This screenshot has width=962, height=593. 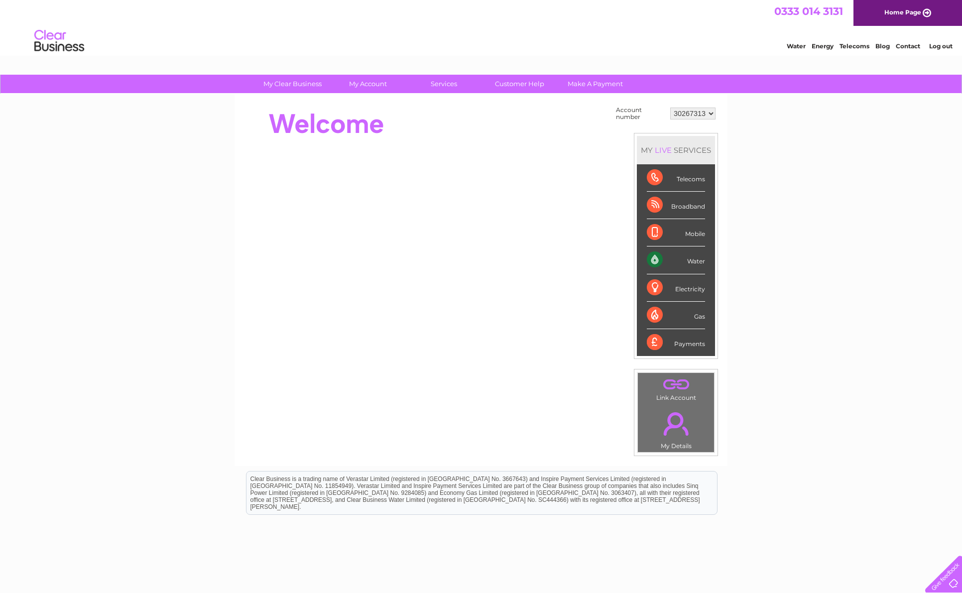 I want to click on a: 0333 014 3131, so click(x=808, y=11).